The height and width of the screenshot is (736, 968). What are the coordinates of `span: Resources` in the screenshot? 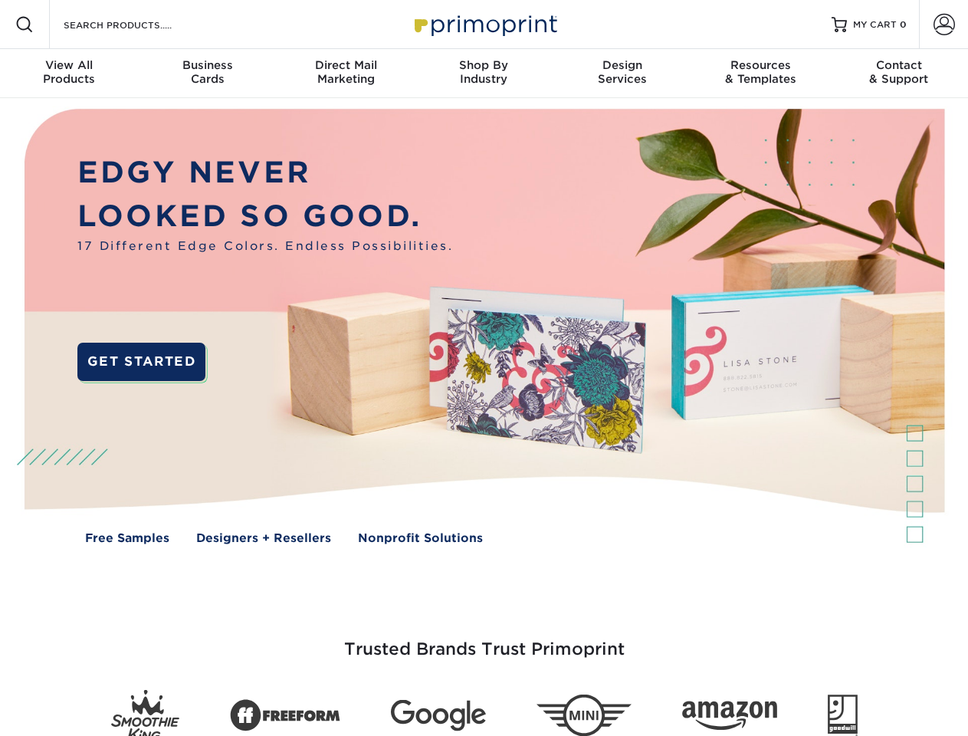 It's located at (760, 65).